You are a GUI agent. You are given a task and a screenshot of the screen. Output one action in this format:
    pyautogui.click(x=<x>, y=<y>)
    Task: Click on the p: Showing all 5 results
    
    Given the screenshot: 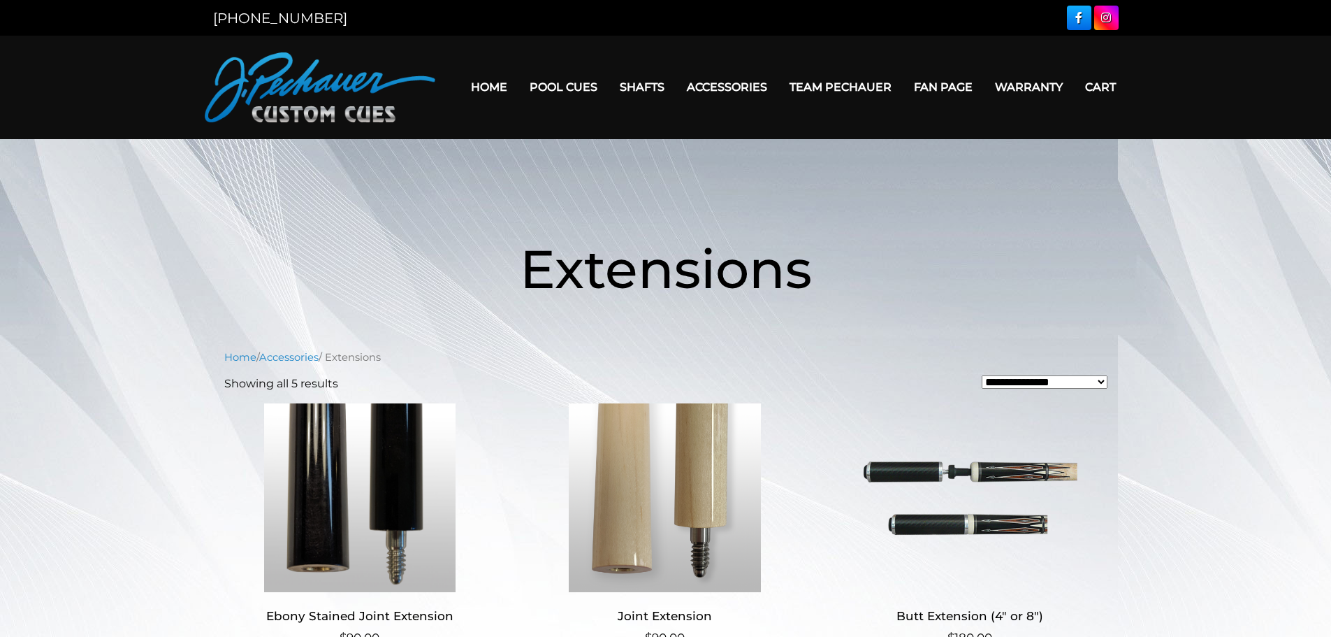 What is the action you would take?
    pyautogui.click(x=281, y=384)
    